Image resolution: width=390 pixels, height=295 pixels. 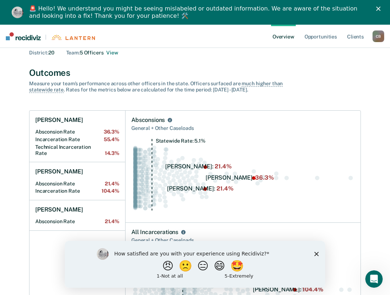 What do you see at coordinates (23, 36) in the screenshot?
I see `img: Recidiviz` at bounding box center [23, 36].